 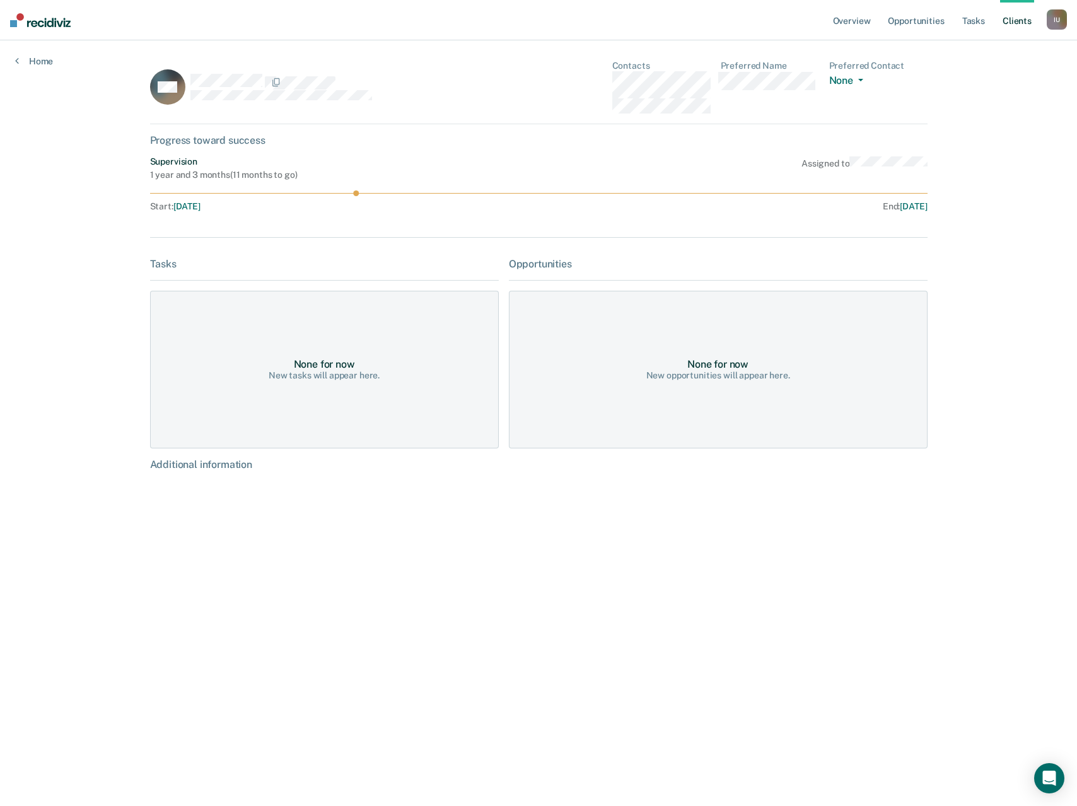 What do you see at coordinates (1049, 778) in the screenshot?
I see `div: Open Intercom Messenger` at bounding box center [1049, 778].